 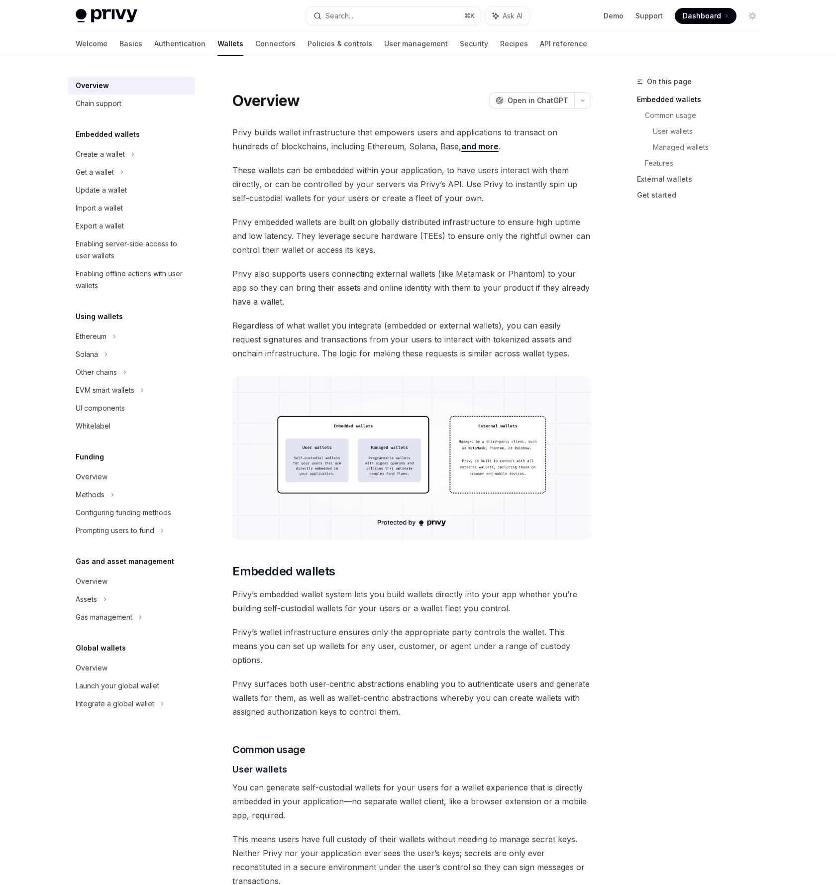 What do you see at coordinates (703, 195) in the screenshot?
I see `a: Get started` at bounding box center [703, 195].